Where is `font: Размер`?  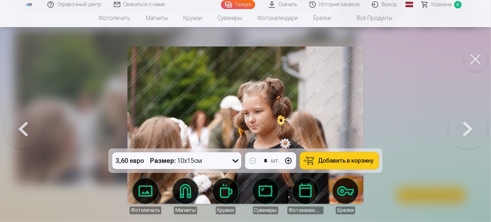
font: Размер is located at coordinates (162, 161).